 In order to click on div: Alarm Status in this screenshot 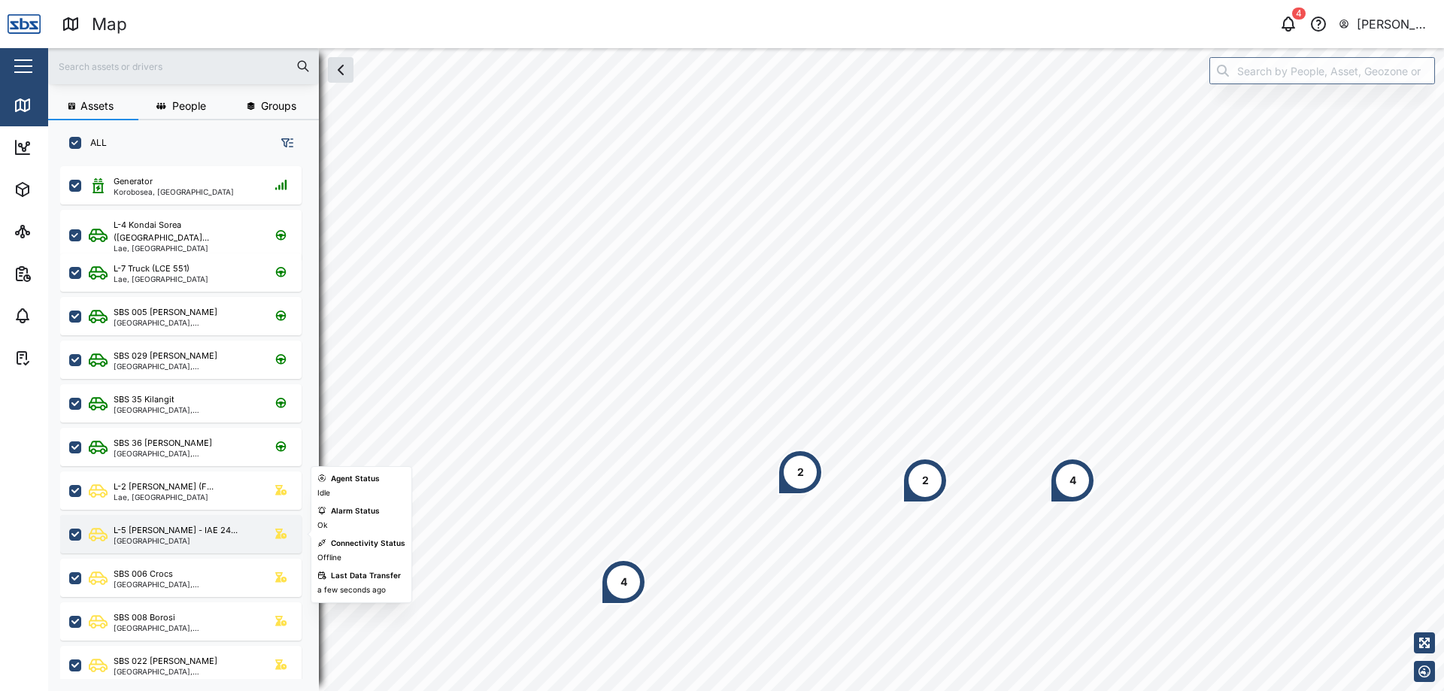, I will do `click(355, 511)`.